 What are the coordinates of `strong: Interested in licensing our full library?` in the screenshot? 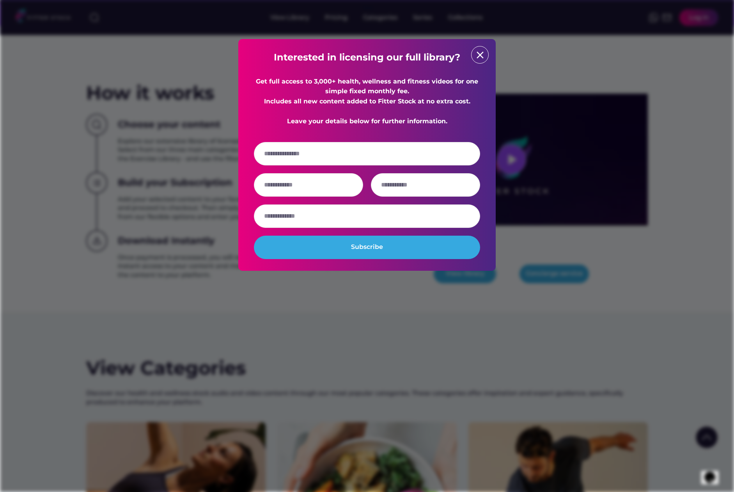 It's located at (367, 57).